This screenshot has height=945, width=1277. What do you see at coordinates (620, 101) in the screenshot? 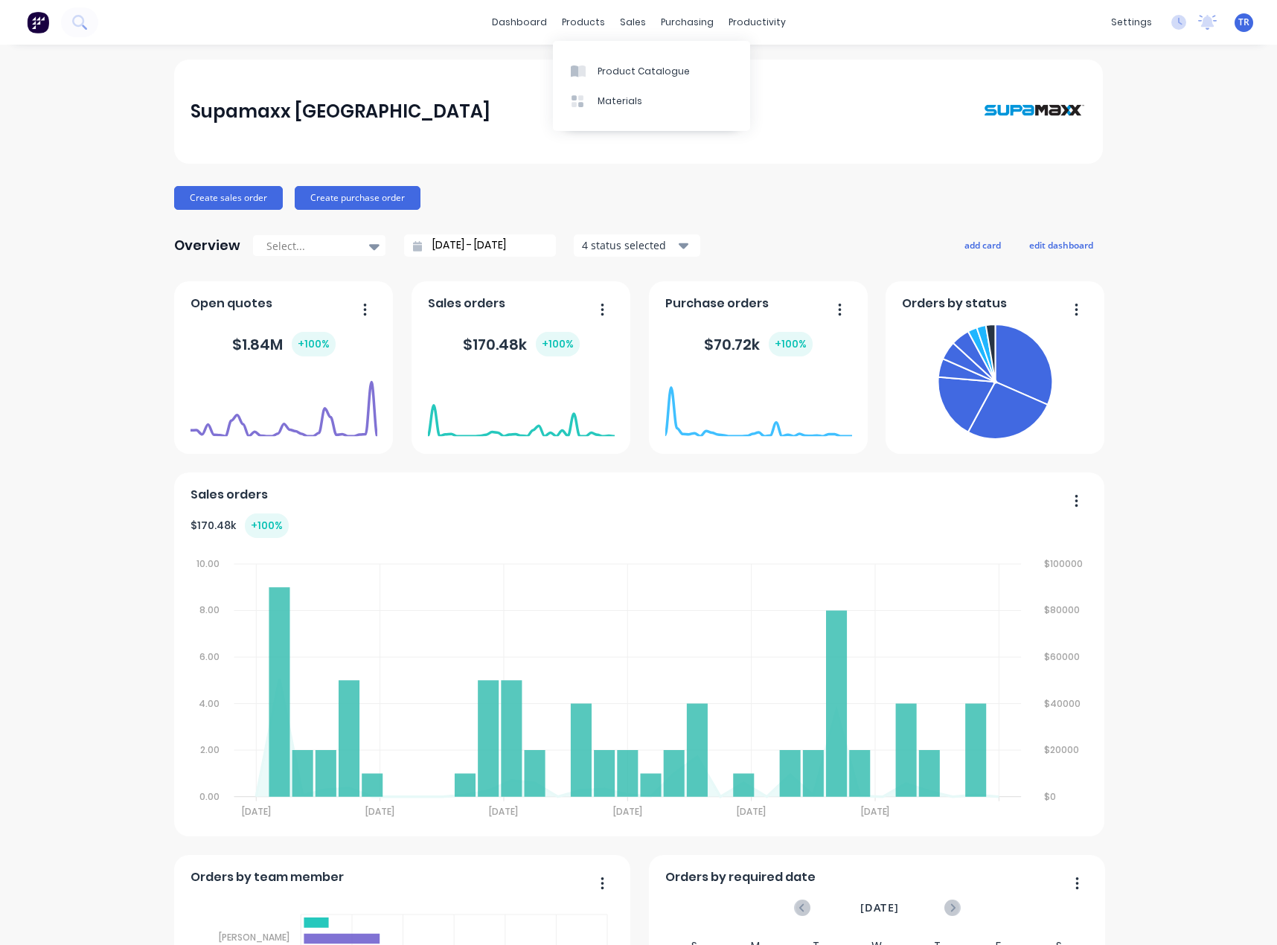
I see `div: Materials` at bounding box center [620, 101].